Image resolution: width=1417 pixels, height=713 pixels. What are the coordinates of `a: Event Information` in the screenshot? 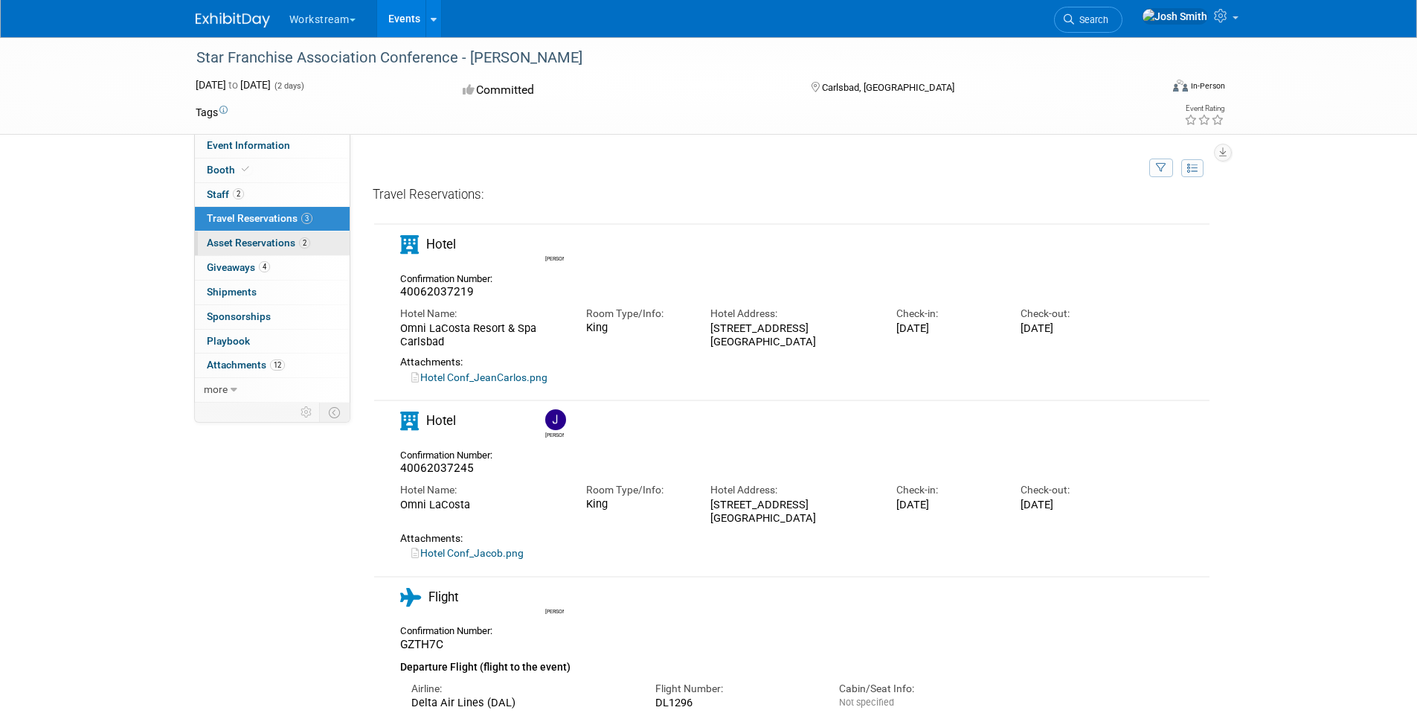 It's located at (272, 146).